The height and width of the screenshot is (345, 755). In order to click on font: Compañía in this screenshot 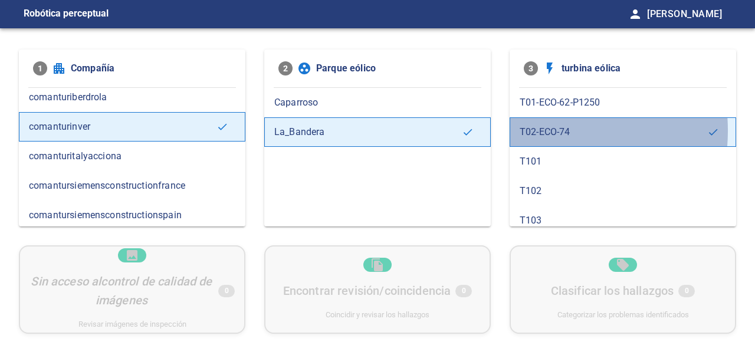, I will do `click(93, 68)`.